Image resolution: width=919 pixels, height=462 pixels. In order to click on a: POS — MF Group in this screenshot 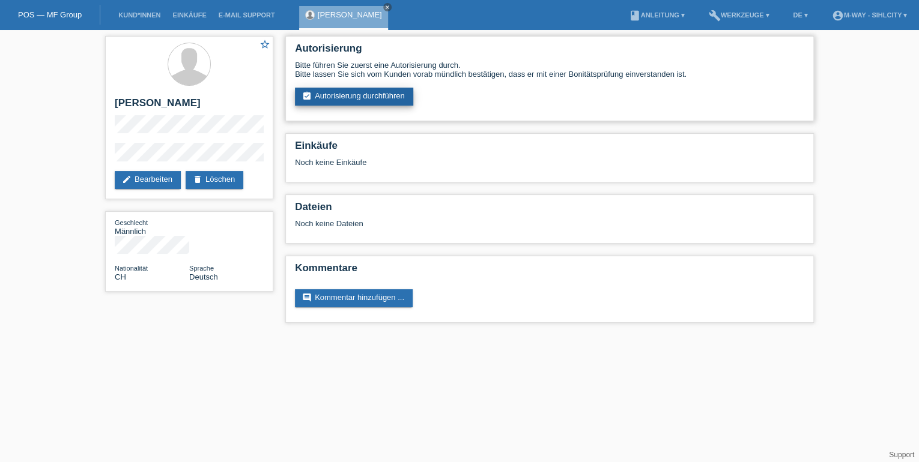, I will do `click(50, 14)`.